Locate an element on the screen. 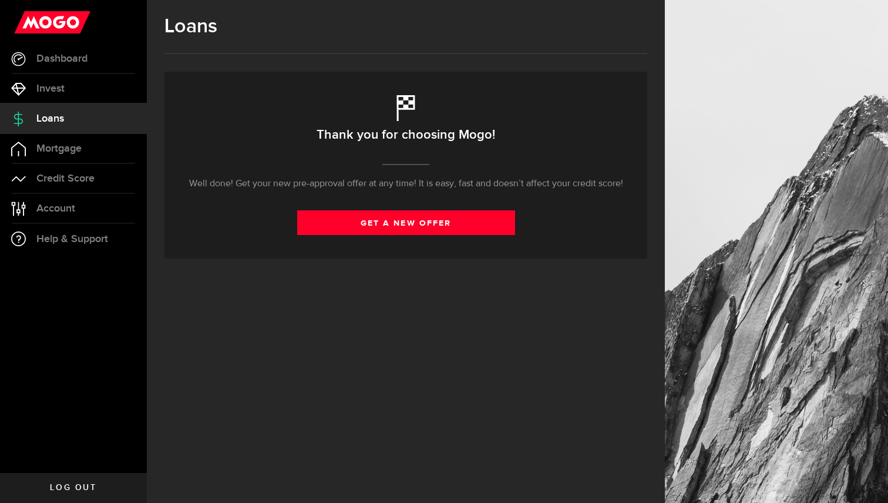 This screenshot has height=503, width=888. span: Dashboard is located at coordinates (62, 59).